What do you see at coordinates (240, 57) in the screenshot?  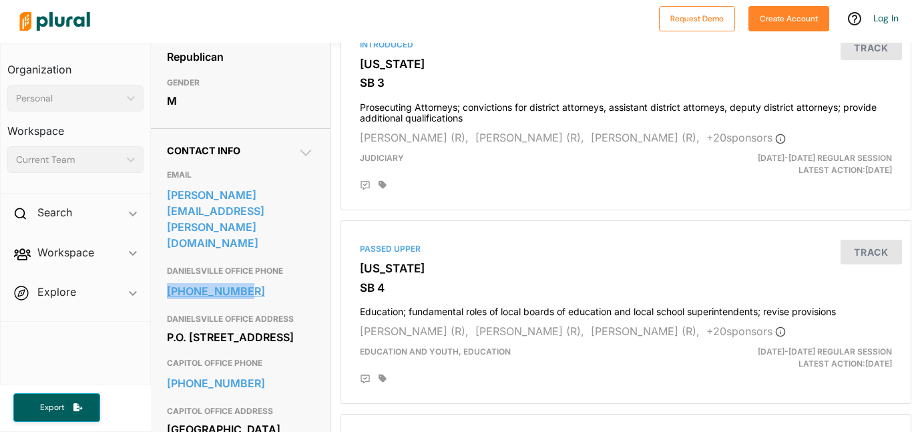 I see `div: Republican` at bounding box center [240, 57].